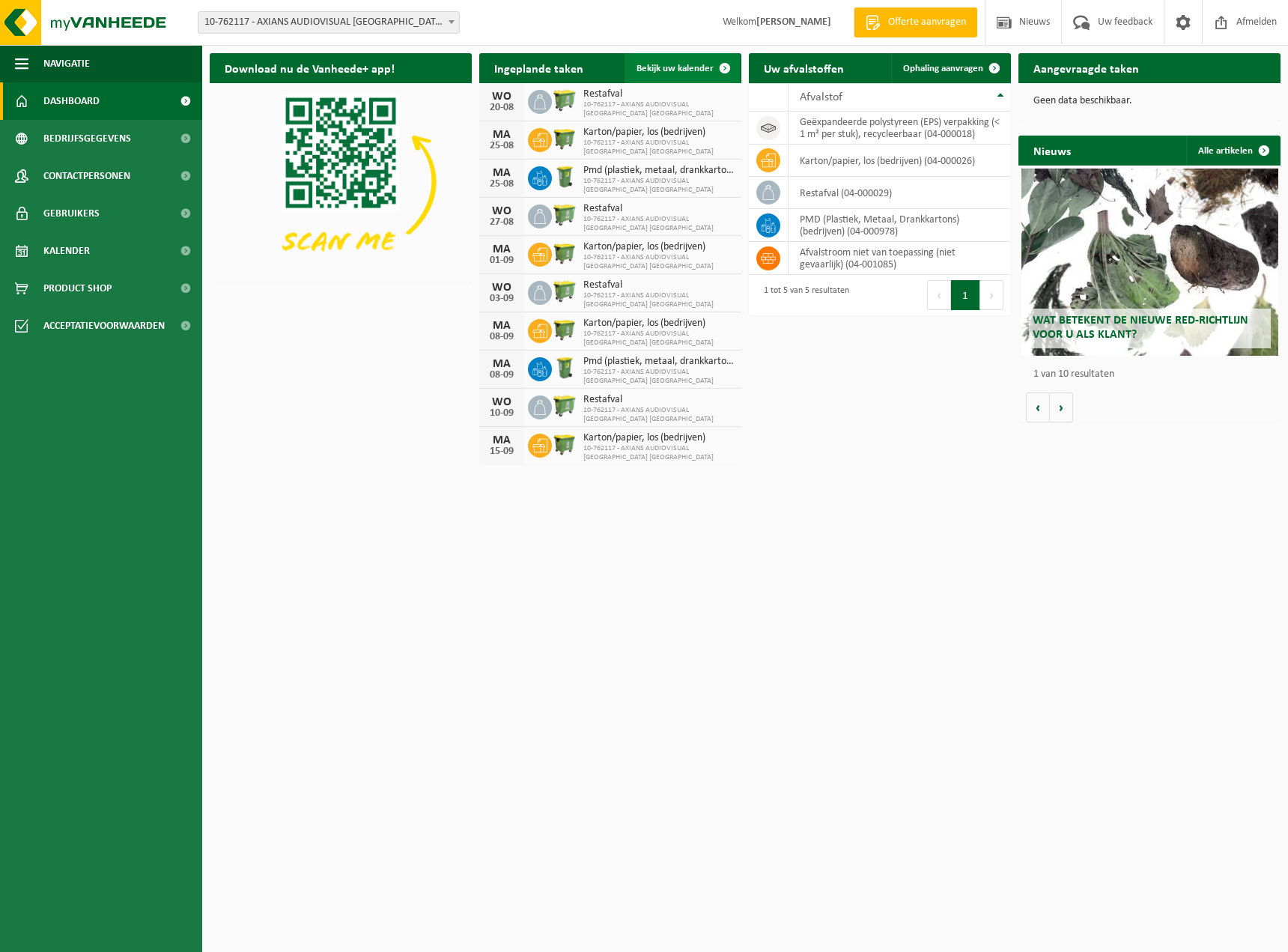  Describe the element at coordinates (965, 295) in the screenshot. I see `button: 1` at that location.